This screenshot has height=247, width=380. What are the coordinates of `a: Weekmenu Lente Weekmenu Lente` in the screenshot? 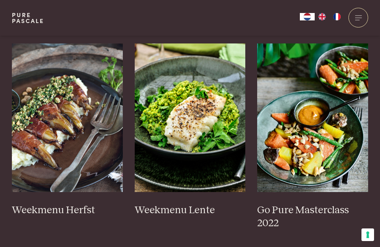 It's located at (190, 130).